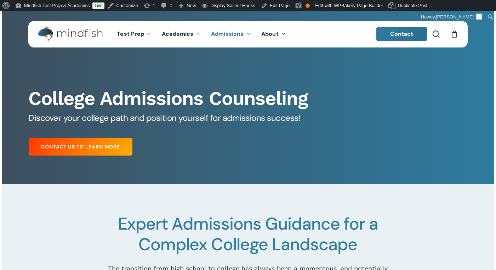  Describe the element at coordinates (402, 34) in the screenshot. I see `a: Contact` at that location.